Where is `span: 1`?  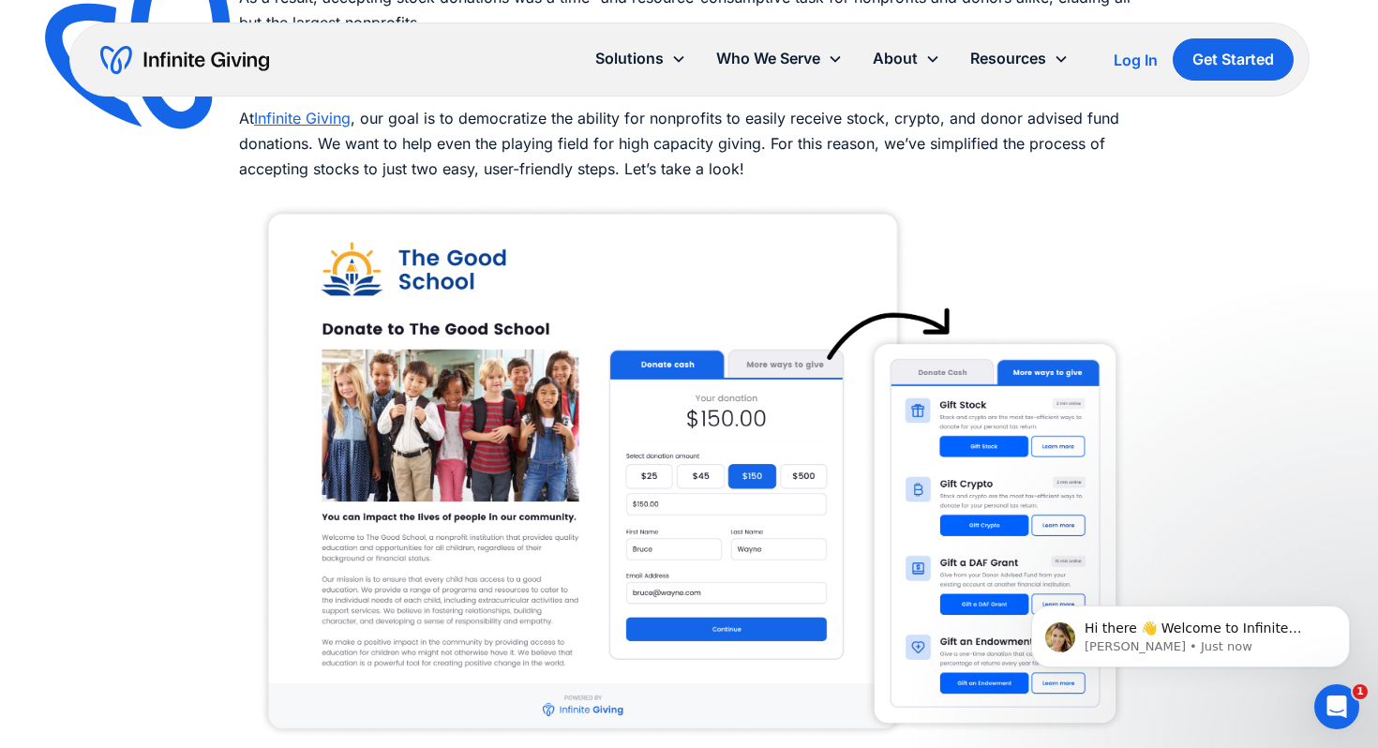
span: 1 is located at coordinates (1360, 692).